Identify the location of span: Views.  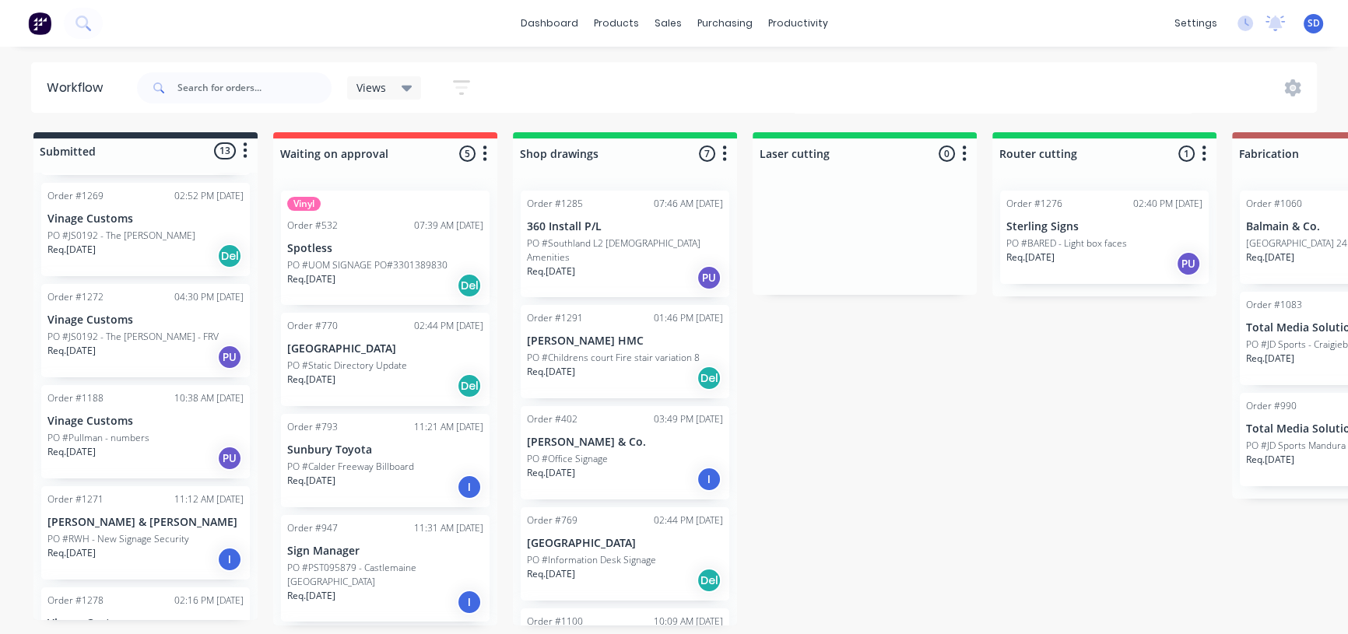
(371, 87).